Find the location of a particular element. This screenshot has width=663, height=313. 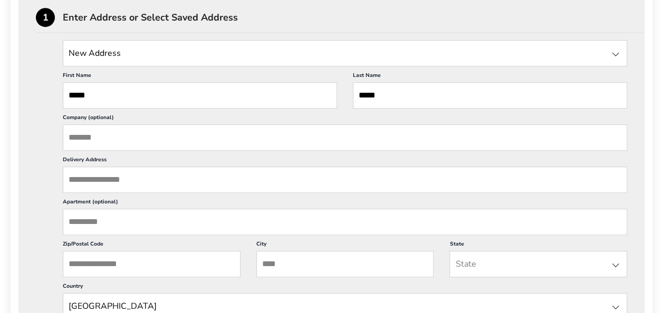

input: First Name is located at coordinates (200, 96).